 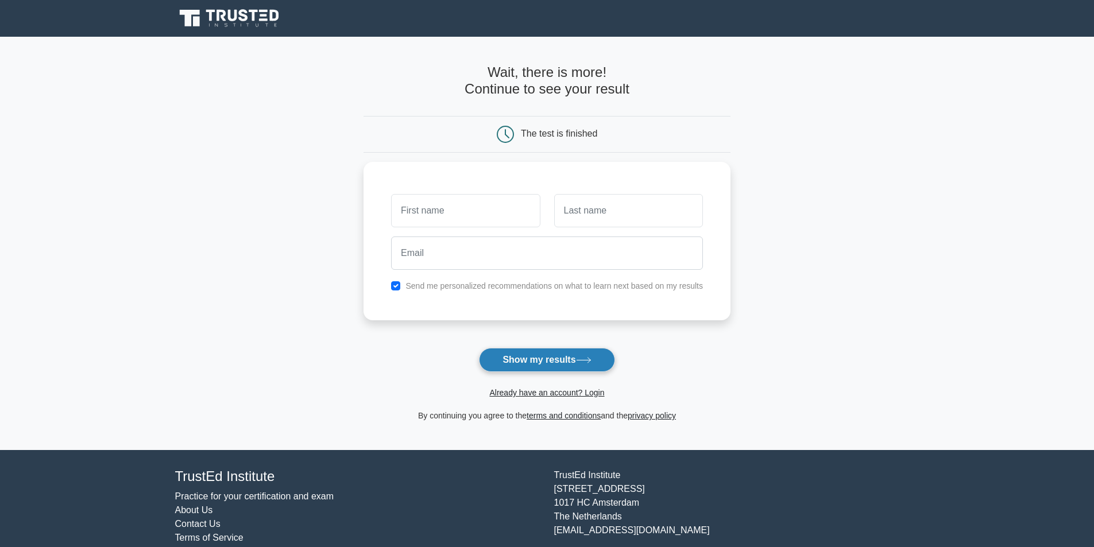 What do you see at coordinates (198, 524) in the screenshot?
I see `a: Contact Us` at bounding box center [198, 524].